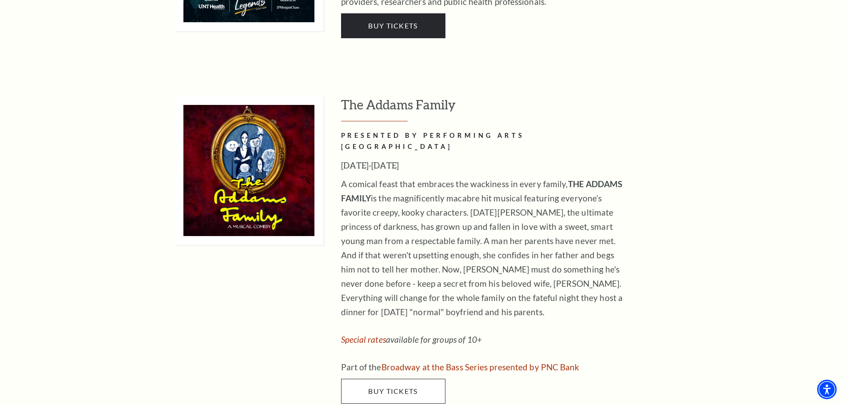 The height and width of the screenshot is (405, 846). Describe the element at coordinates (520, 108) in the screenshot. I see `h3: The Addams Family` at that location.